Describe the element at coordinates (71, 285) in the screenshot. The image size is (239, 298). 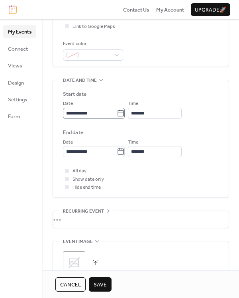
I see `span: Cancel` at that location.